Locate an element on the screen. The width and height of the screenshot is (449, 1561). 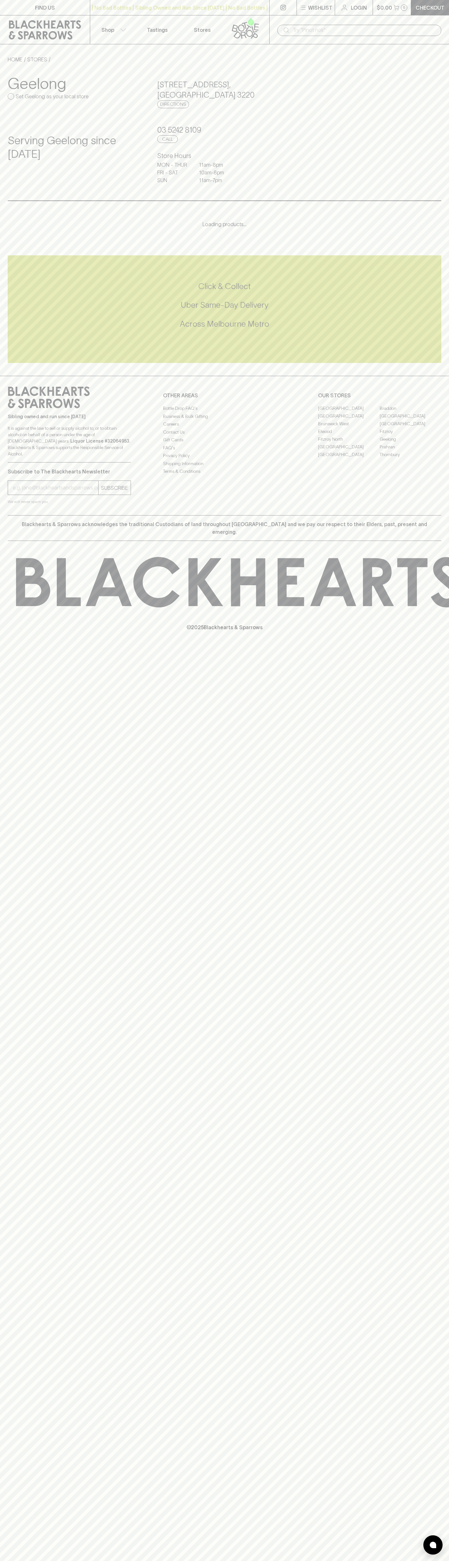
a: Elwood is located at coordinates (349, 431).